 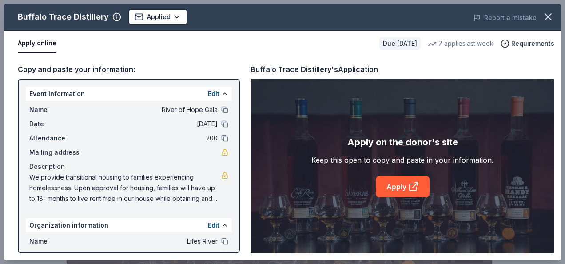 What do you see at coordinates (59, 124) in the screenshot?
I see `span: Date` at bounding box center [59, 124].